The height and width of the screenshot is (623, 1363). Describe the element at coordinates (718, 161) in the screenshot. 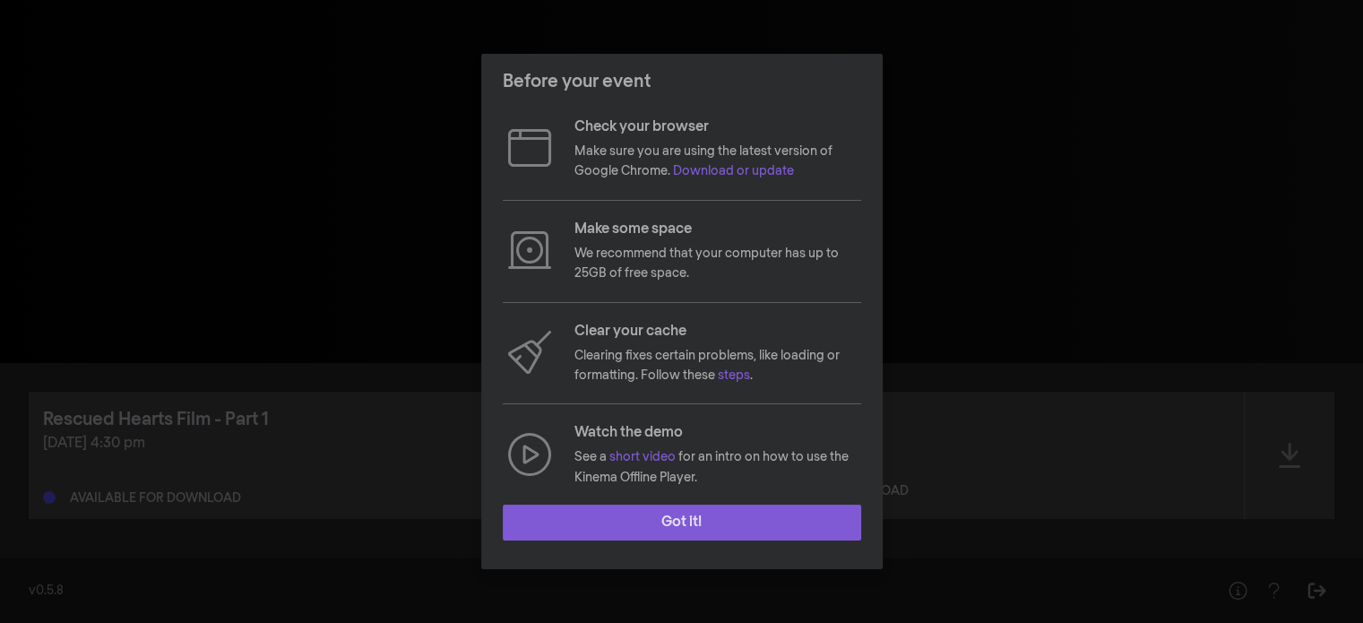

I see `p: Make sure you are using the latest version of Google Chrome.` at that location.